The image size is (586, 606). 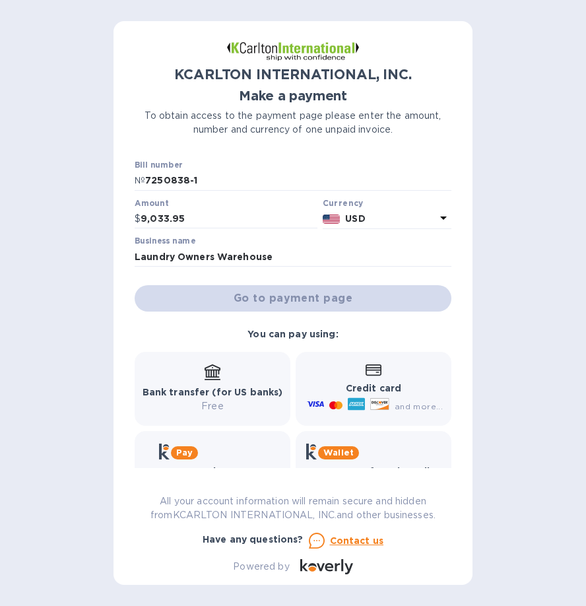 What do you see at coordinates (293, 508) in the screenshot?
I see `p: All your account information will remain secure and hidden from KCARLTON INTERNATIONAL, INC. and ...` at bounding box center [293, 508].